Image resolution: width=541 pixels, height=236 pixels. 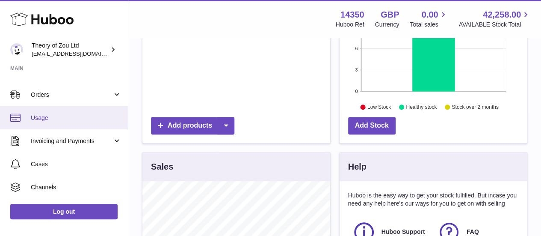 I want to click on text: 0, so click(x=356, y=91).